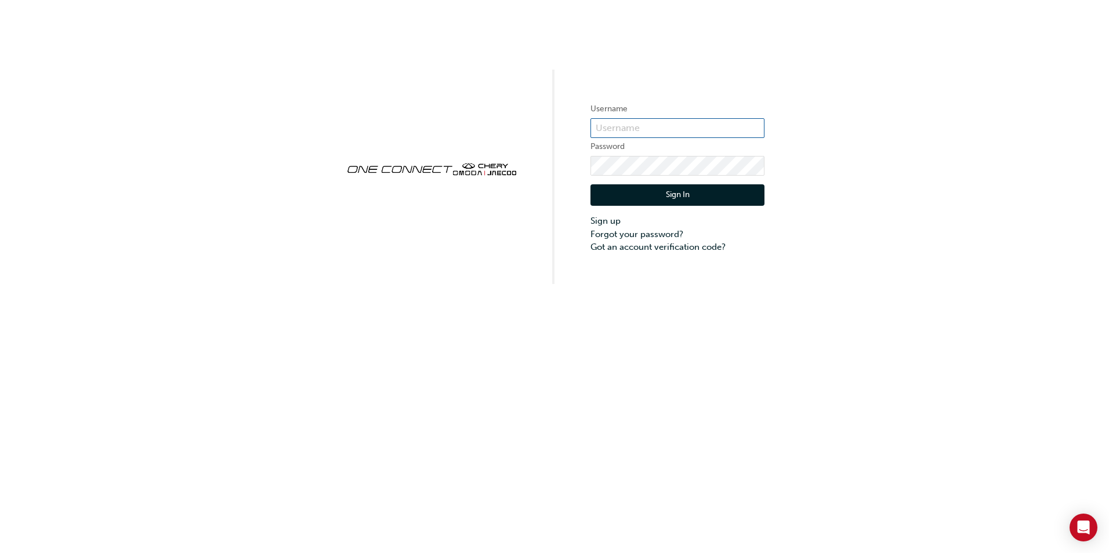 This screenshot has width=1109, height=553. What do you see at coordinates (1084, 528) in the screenshot?
I see `div: Open Intercom Messenger` at bounding box center [1084, 528].